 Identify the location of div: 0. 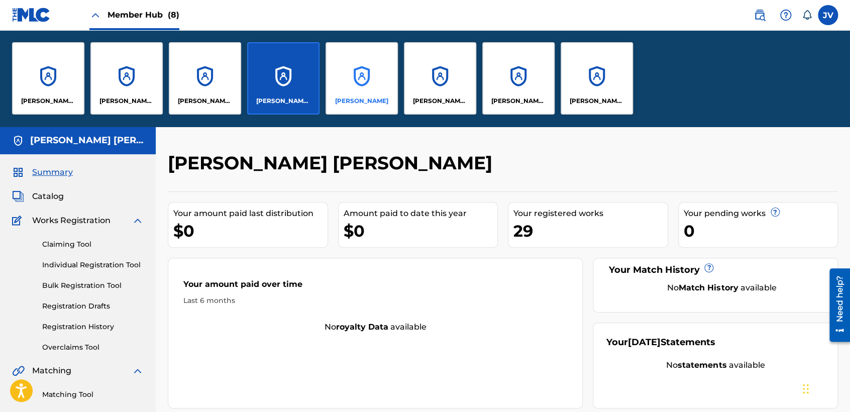
(761, 231).